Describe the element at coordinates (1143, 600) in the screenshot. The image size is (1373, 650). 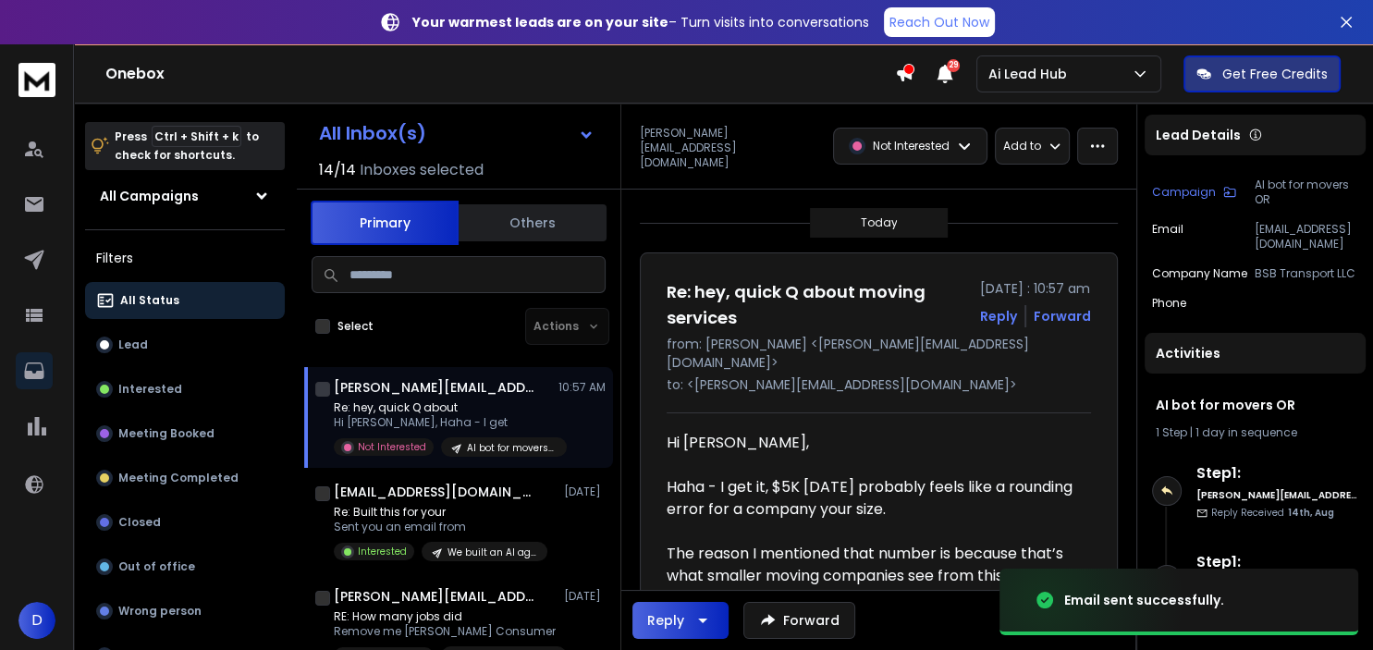
I see `div: Email sent successfully.` at that location.